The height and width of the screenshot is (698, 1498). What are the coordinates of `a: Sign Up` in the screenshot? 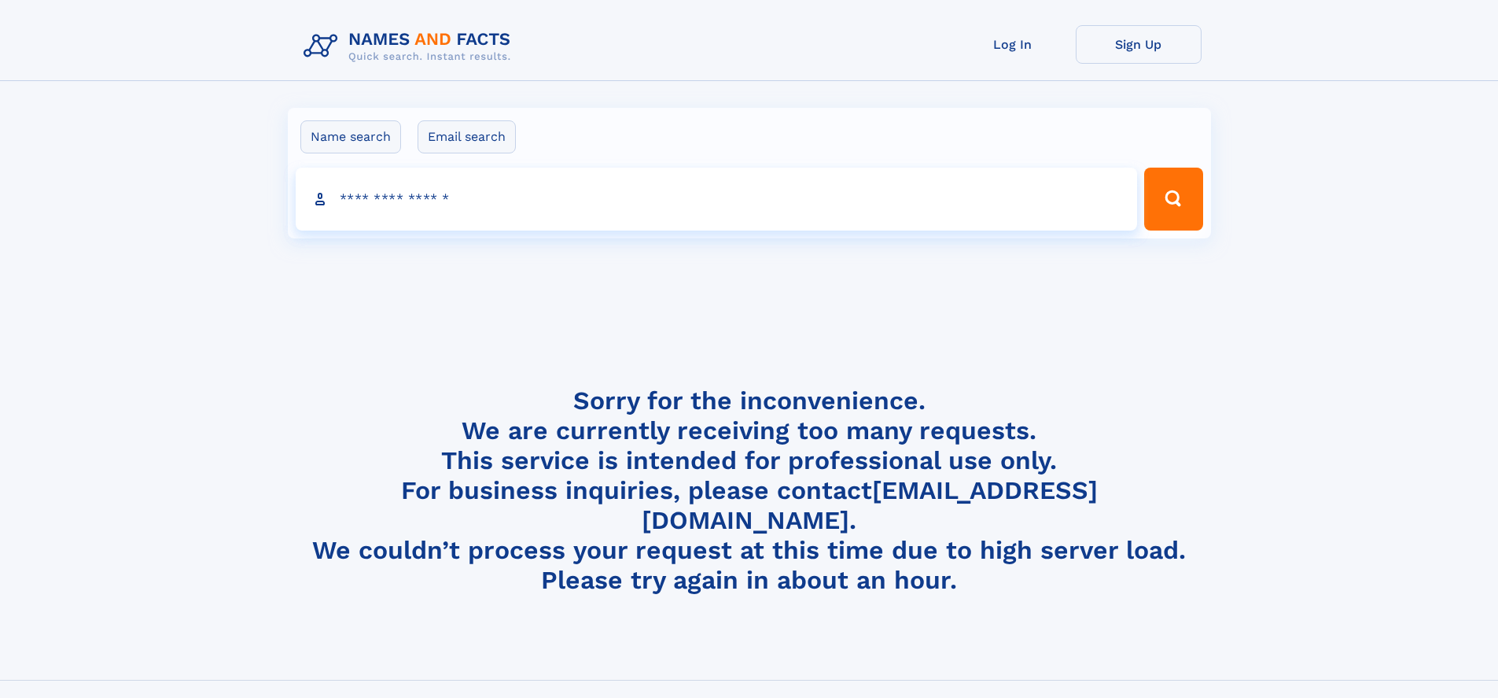 It's located at (1139, 44).